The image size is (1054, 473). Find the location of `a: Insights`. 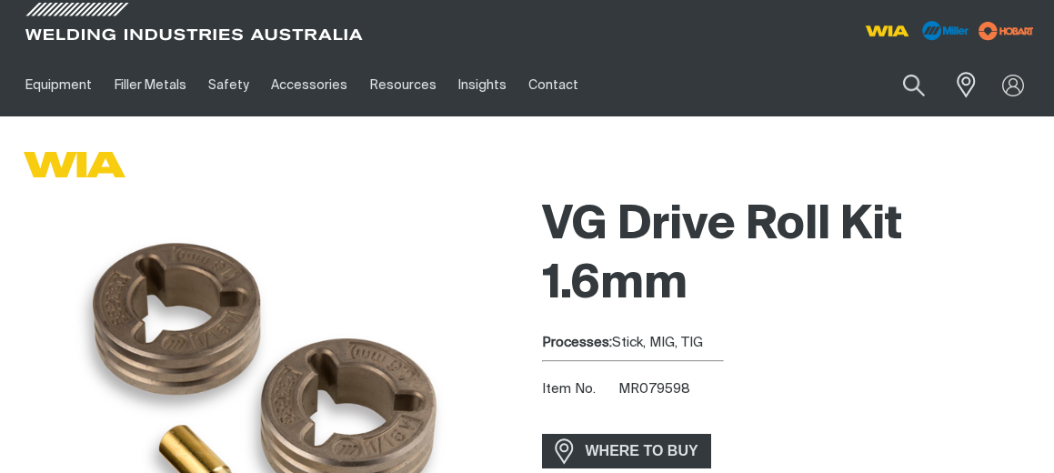

a: Insights is located at coordinates (482, 85).